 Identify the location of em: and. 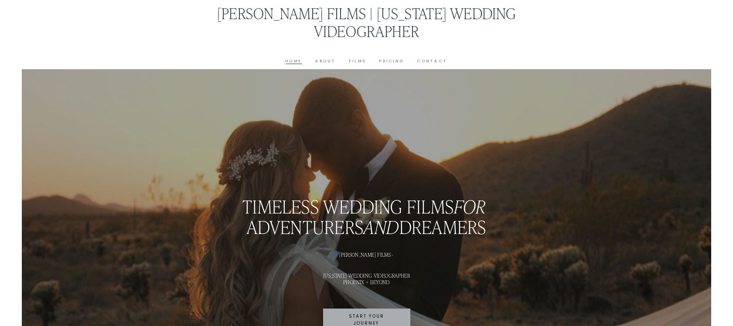
(382, 227).